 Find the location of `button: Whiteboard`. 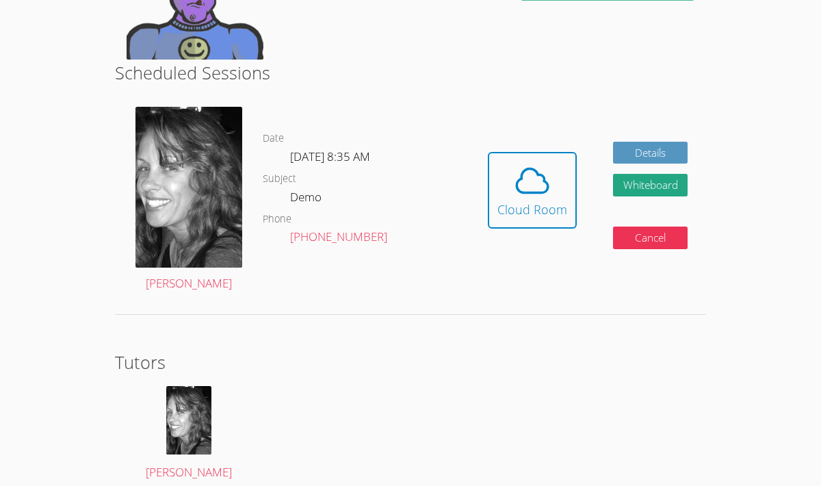

button: Whiteboard is located at coordinates (651, 185).